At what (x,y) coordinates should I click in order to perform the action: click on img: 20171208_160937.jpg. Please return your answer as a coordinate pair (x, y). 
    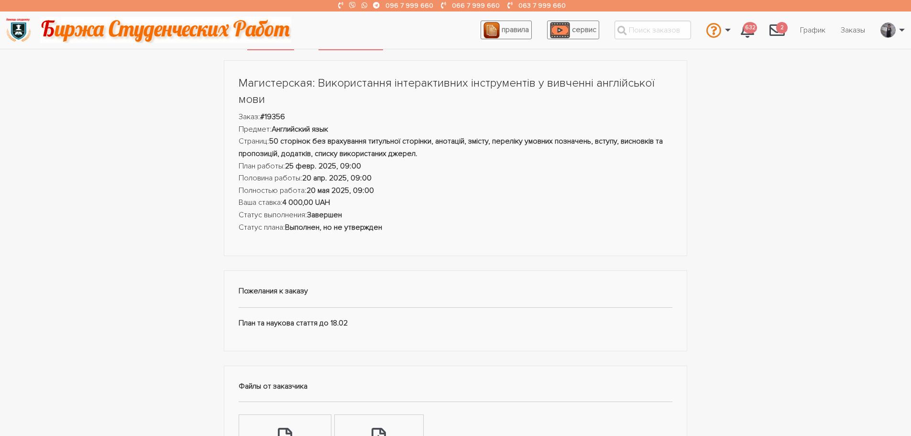
    Looking at the image, I should click on (888, 30).